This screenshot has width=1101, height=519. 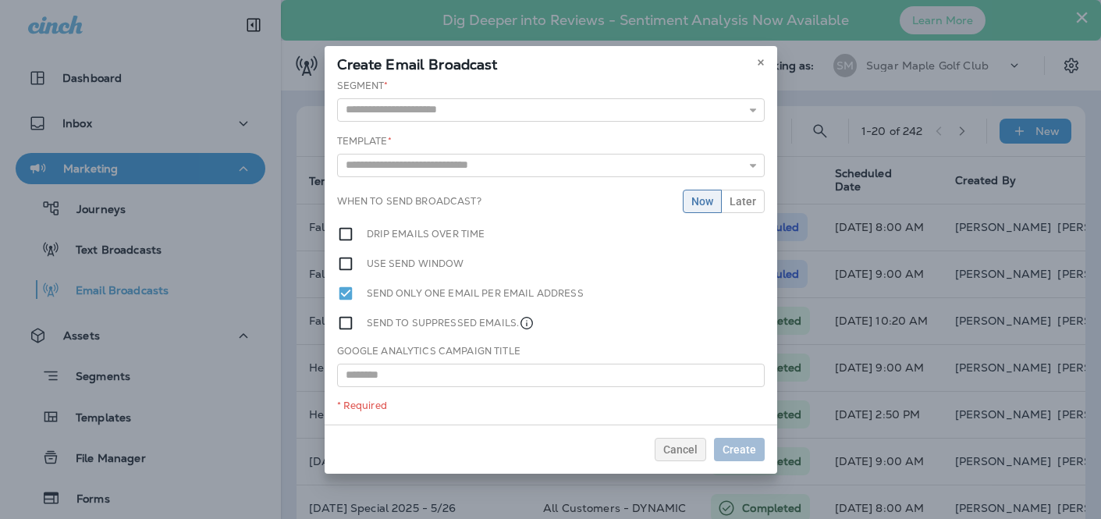 What do you see at coordinates (551, 62) in the screenshot?
I see `div: Create Email Broadcast` at bounding box center [551, 62].